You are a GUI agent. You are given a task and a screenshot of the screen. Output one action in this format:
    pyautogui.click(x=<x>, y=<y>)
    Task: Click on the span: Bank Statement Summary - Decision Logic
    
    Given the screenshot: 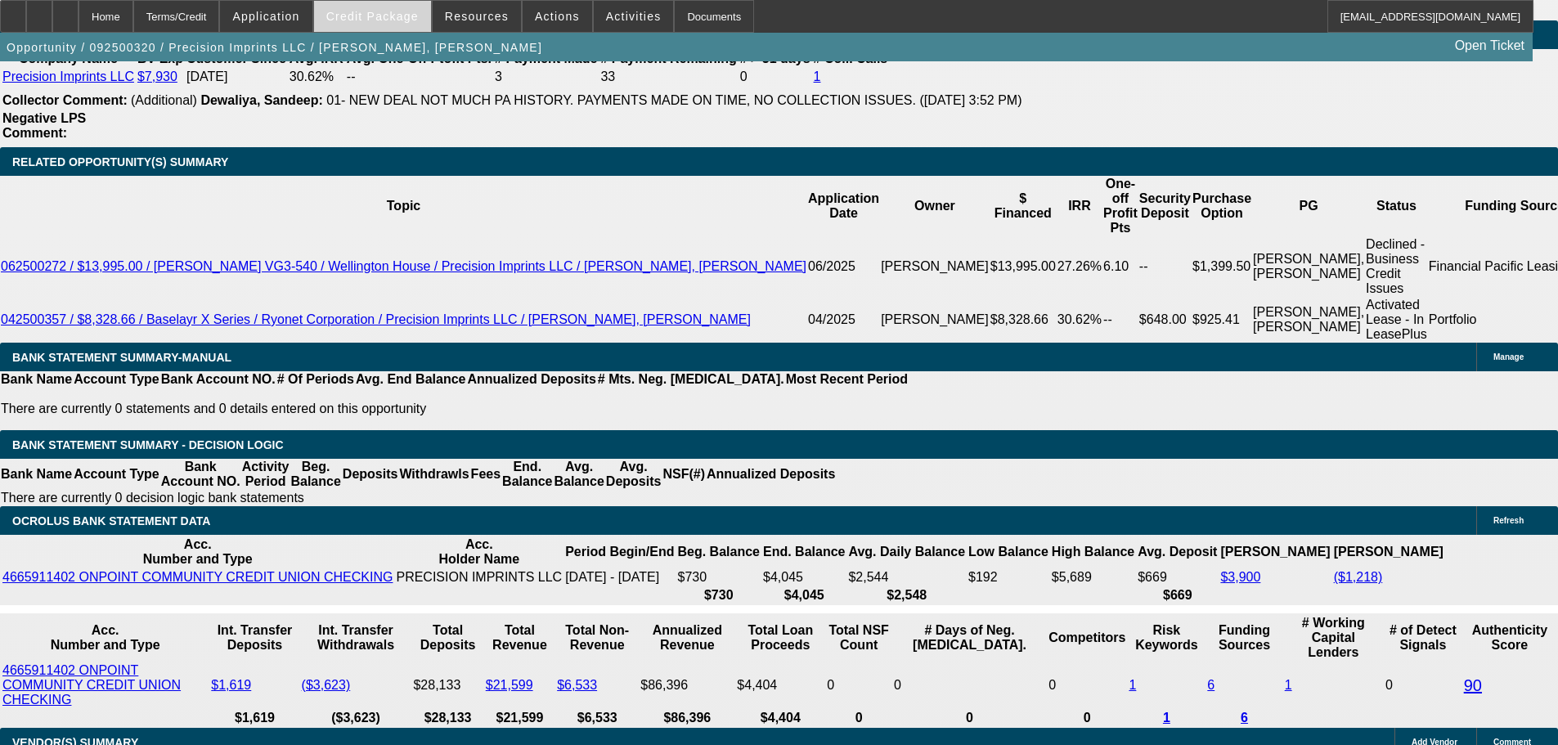 What is the action you would take?
    pyautogui.click(x=148, y=445)
    